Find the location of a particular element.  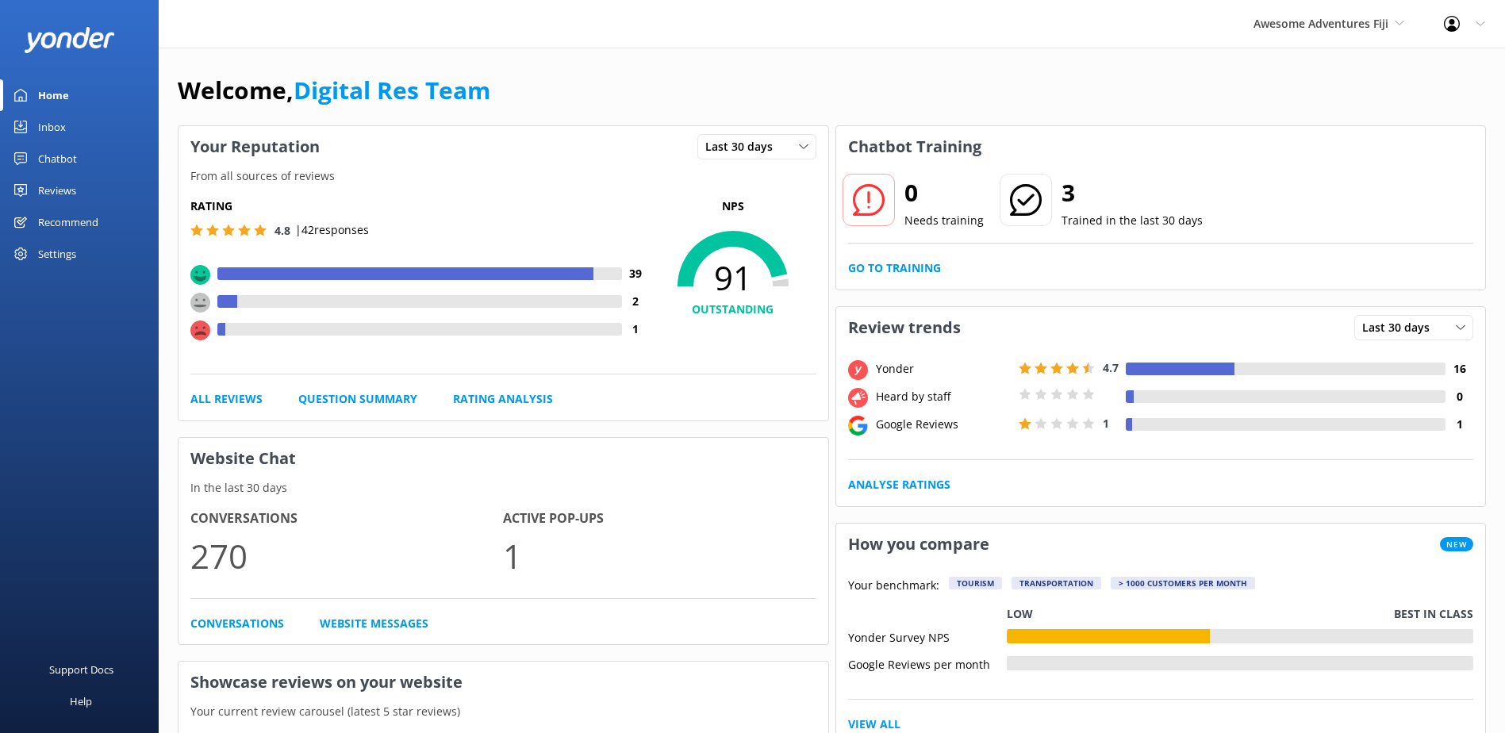

img: yonder-white-logo.png is located at coordinates (69, 40).